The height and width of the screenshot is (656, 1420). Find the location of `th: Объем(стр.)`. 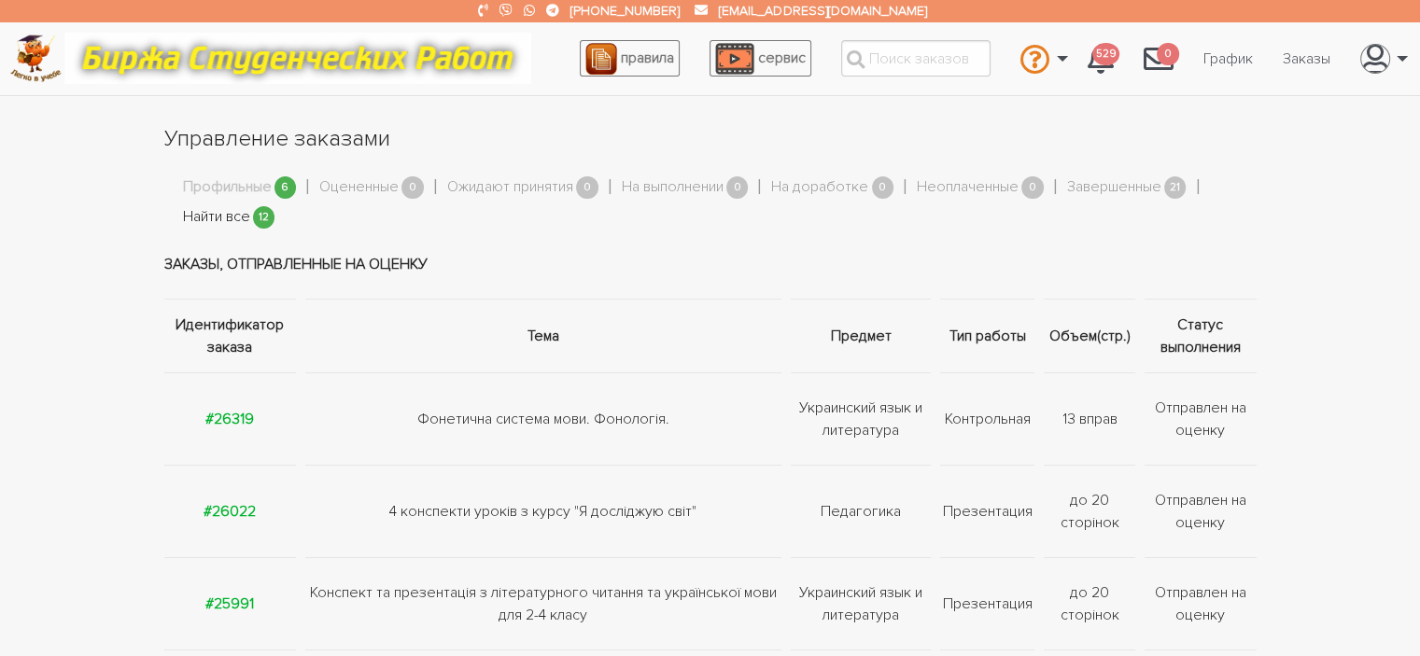

th: Объем(стр.) is located at coordinates (1089, 335).